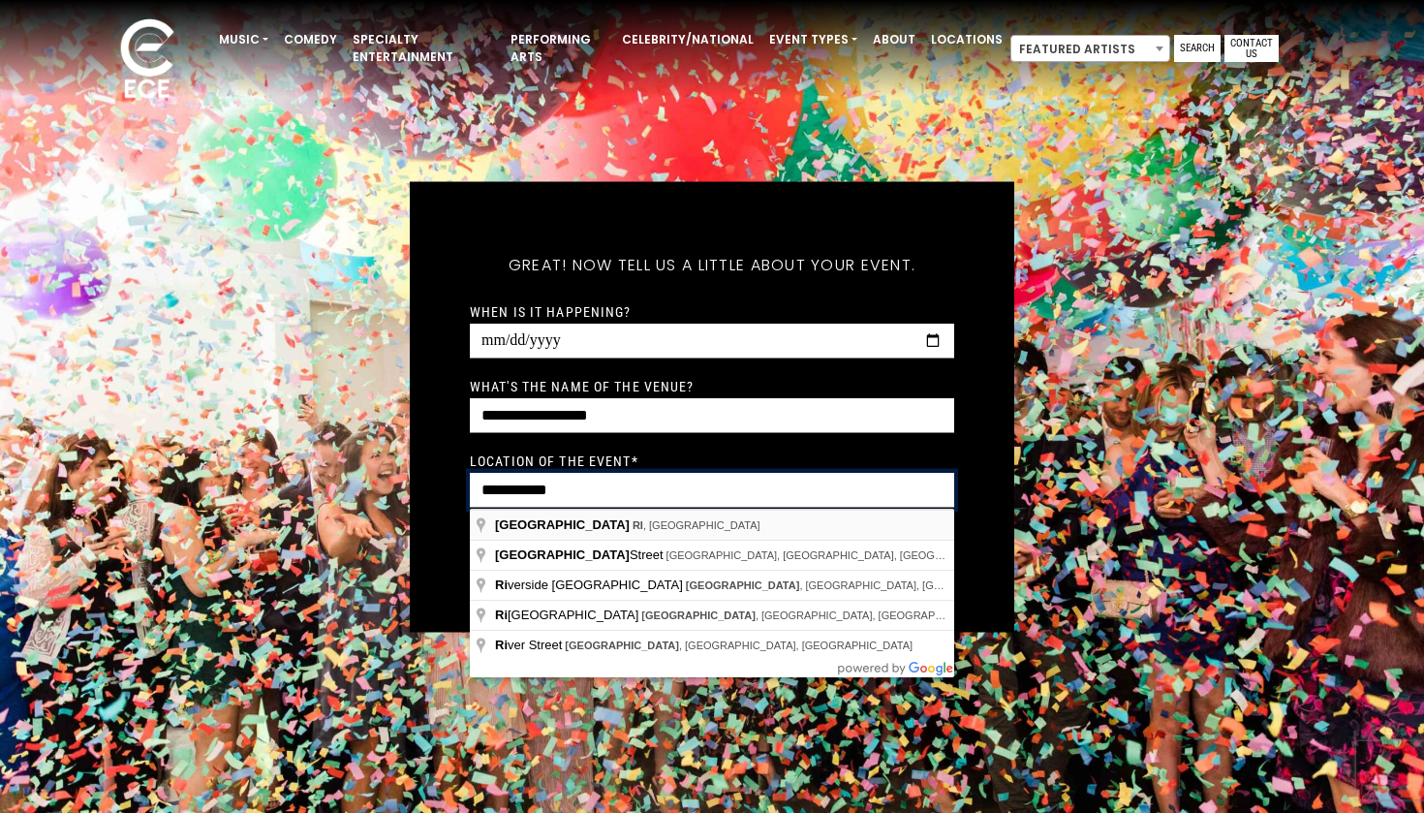 This screenshot has width=1424, height=813. What do you see at coordinates (423, 48) in the screenshot?
I see `a: Specialty Entertainment` at bounding box center [423, 48].